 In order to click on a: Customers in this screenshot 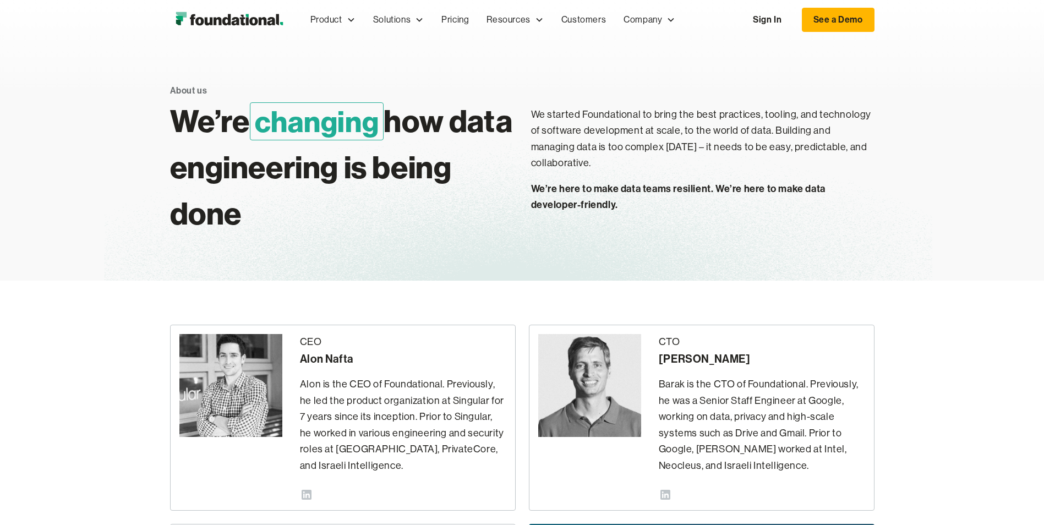, I will do `click(583, 20)`.